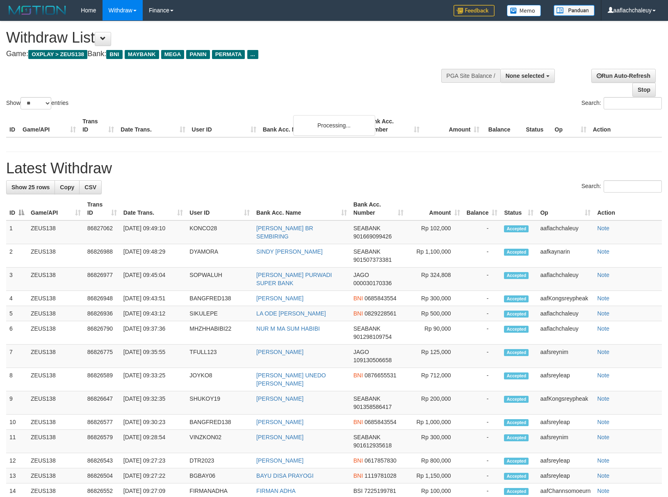 Image resolution: width=668 pixels, height=497 pixels. What do you see at coordinates (17, 279) in the screenshot?
I see `td: 3` at bounding box center [17, 279].